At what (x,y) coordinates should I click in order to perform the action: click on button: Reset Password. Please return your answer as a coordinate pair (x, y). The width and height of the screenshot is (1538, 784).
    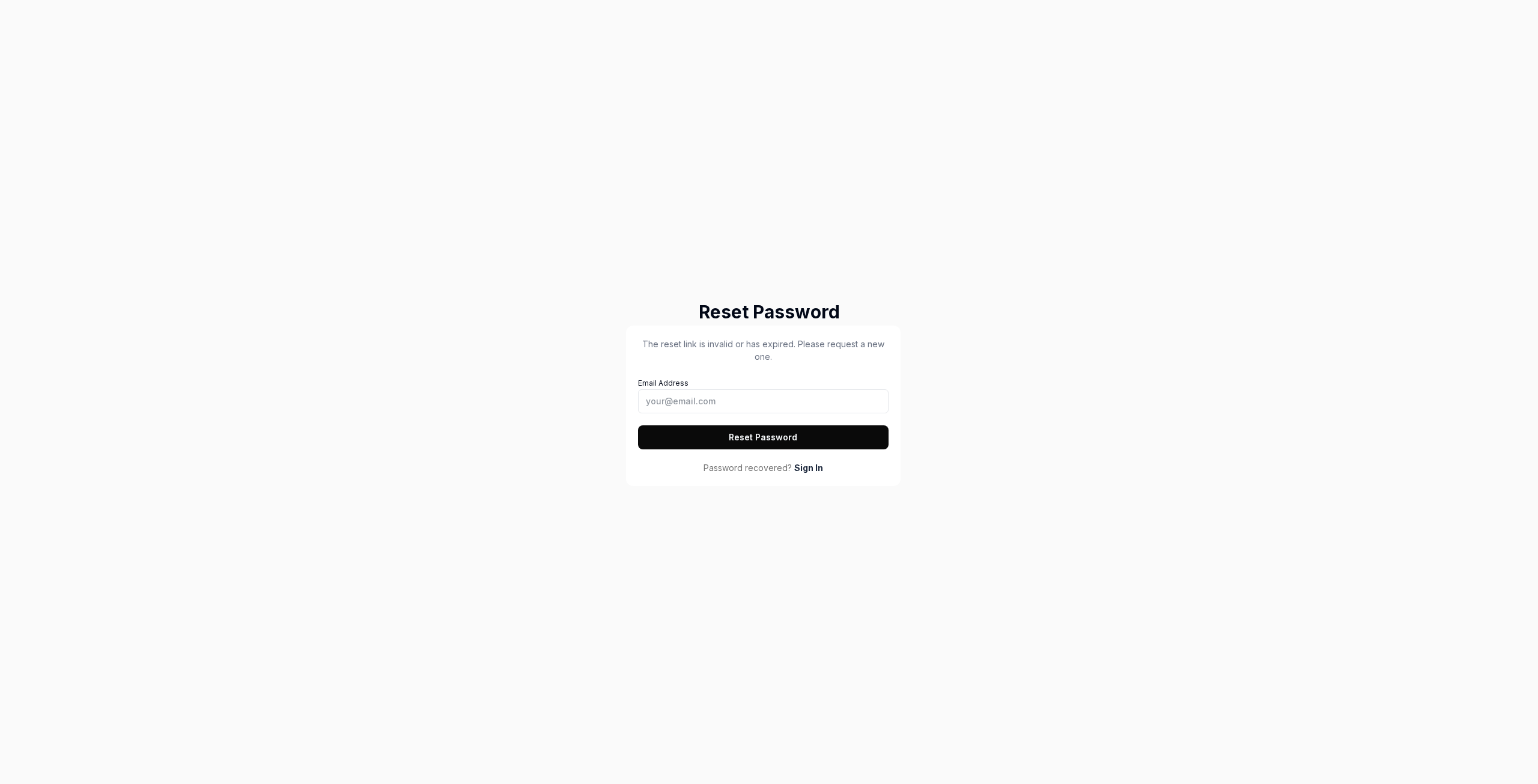
    Looking at the image, I should click on (764, 437).